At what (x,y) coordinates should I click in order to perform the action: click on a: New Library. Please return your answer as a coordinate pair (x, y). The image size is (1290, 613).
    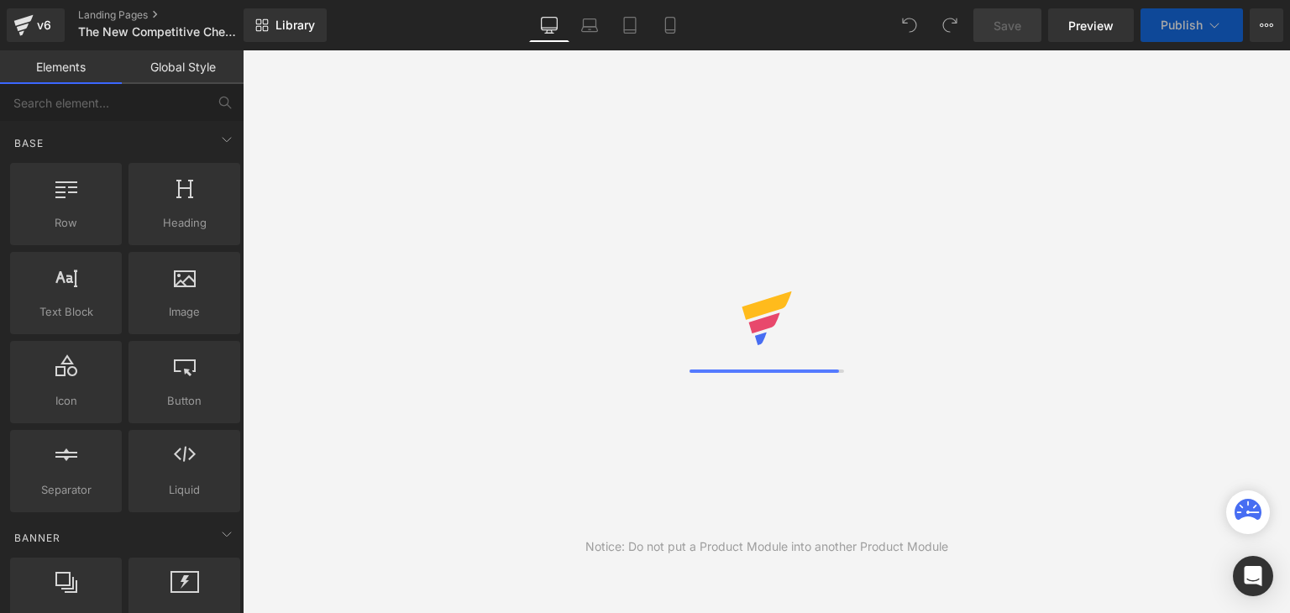
    Looking at the image, I should click on (285, 25).